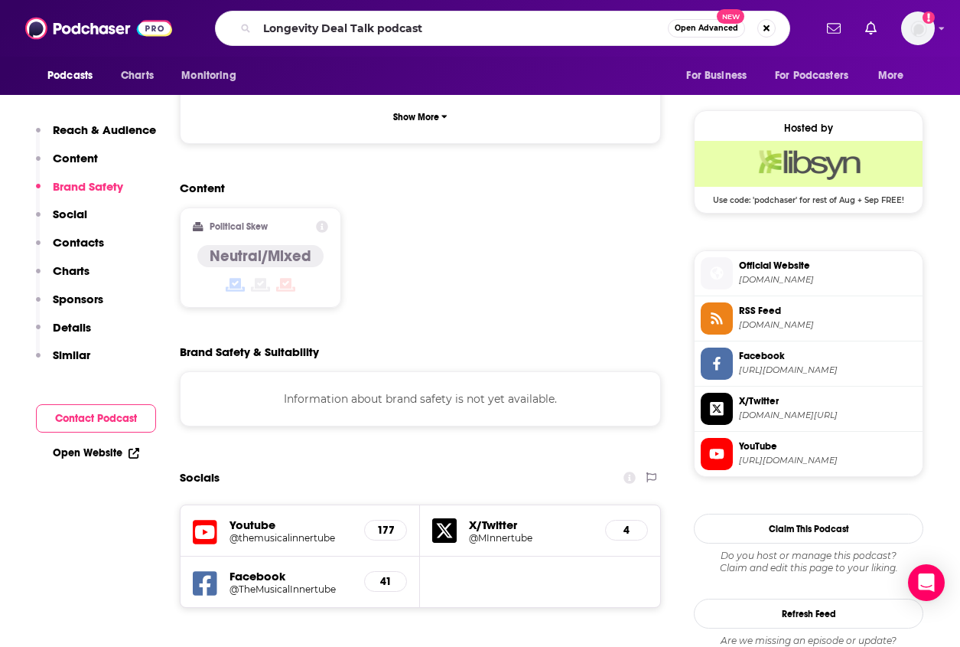 The image size is (960, 647). I want to click on h5: X/Twitter, so click(530, 524).